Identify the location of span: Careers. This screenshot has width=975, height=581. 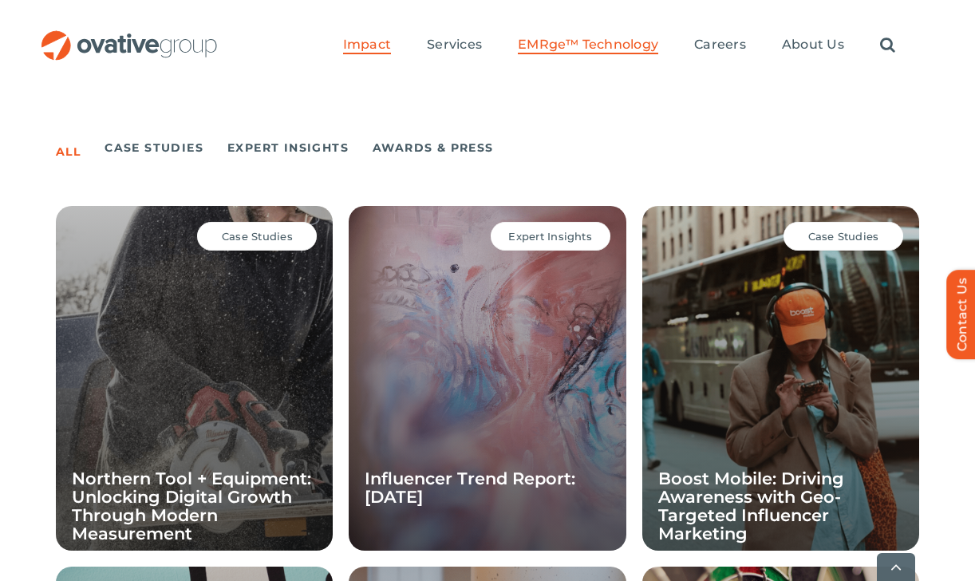
(720, 45).